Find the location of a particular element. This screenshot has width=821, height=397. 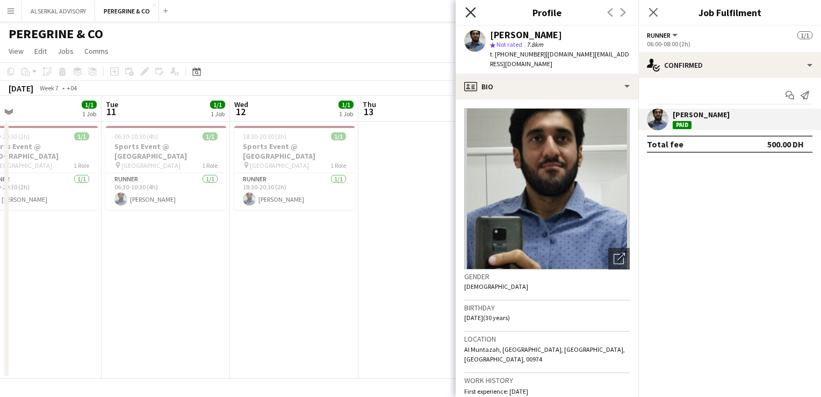

span: Runner is located at coordinates (659, 35).